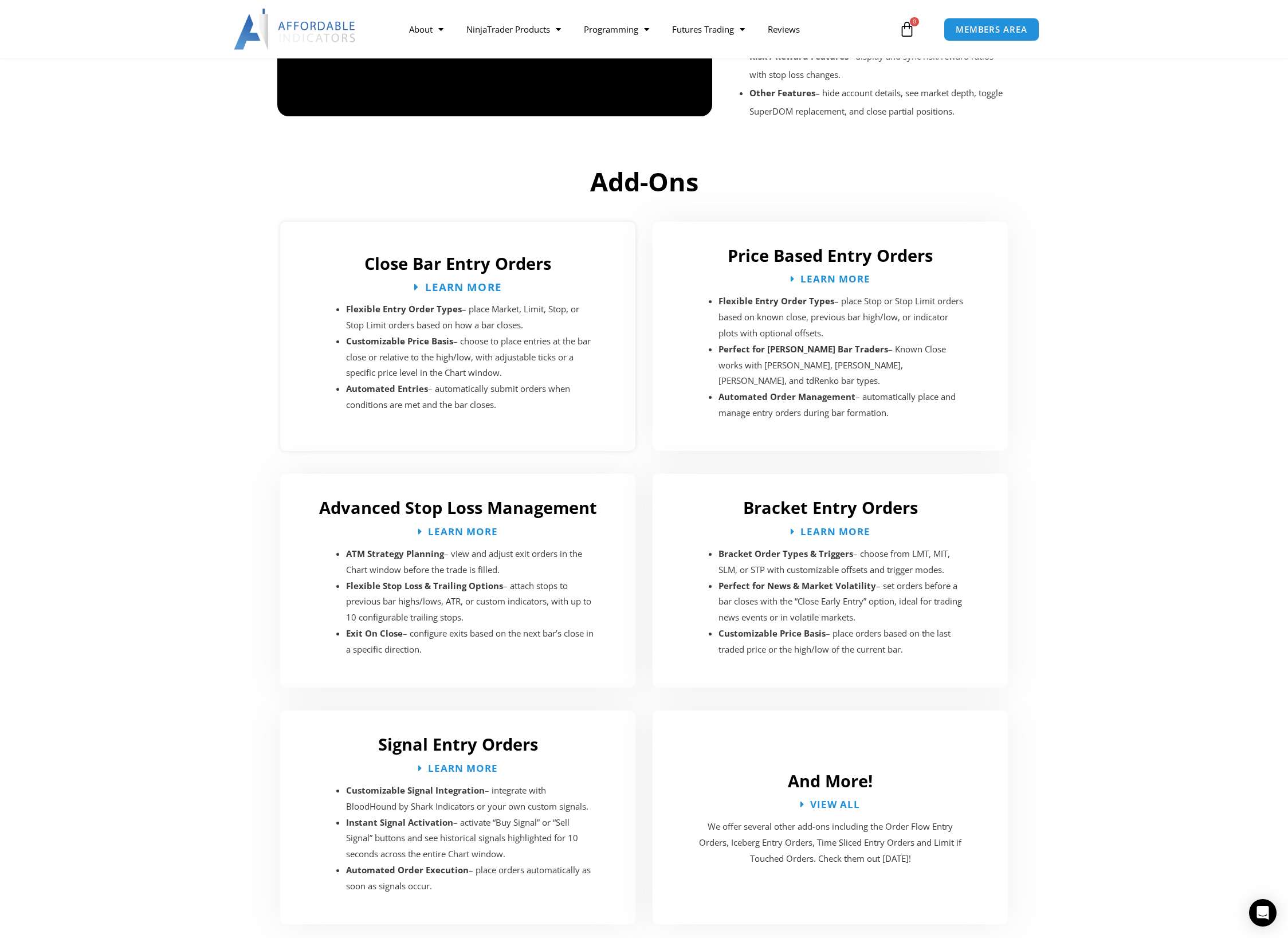  Describe the element at coordinates (374, 633) in the screenshot. I see `strong: Exit On Close` at that location.